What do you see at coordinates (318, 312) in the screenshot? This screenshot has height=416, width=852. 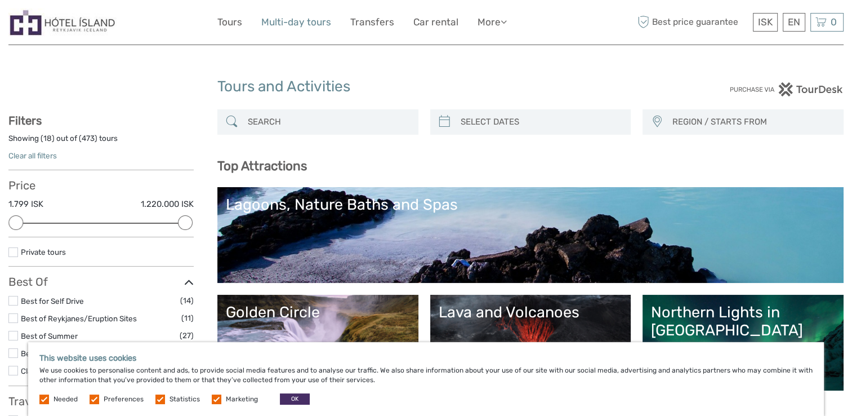 I see `div: Golden Circle` at bounding box center [318, 312].